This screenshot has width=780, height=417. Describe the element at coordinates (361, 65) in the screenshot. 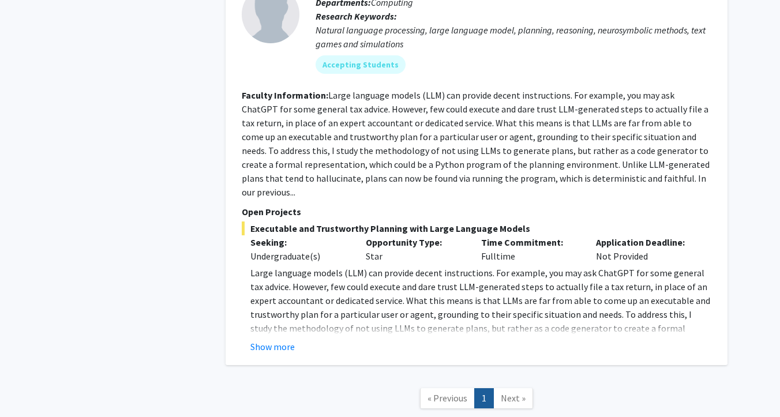

I see `mat-chip: Accepting Students` at that location.